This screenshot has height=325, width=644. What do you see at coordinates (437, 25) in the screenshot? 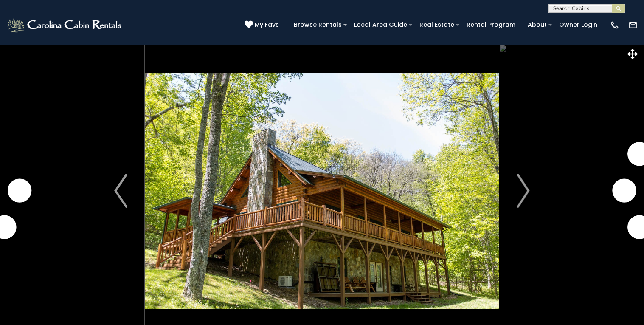
I see `a: Real Estate` at bounding box center [437, 25].